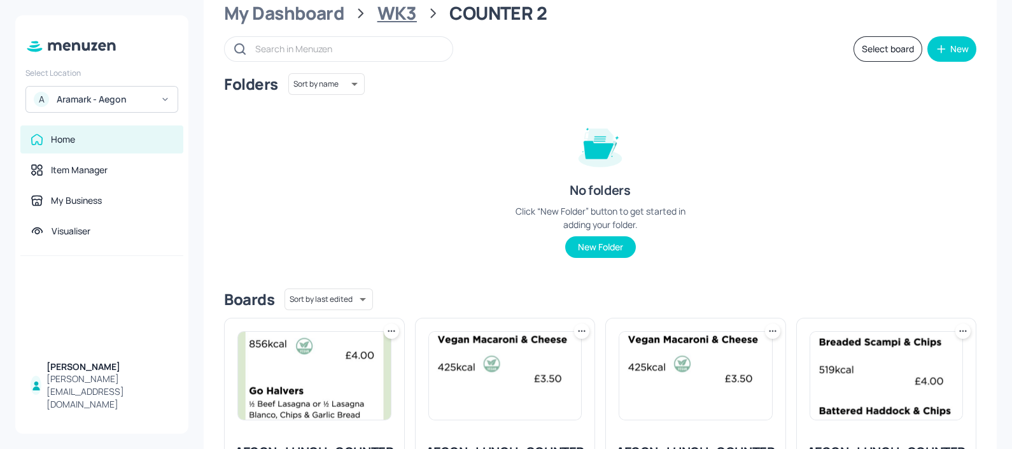 The width and height of the screenshot is (1012, 449). I want to click on div: COUNTER 2, so click(498, 13).